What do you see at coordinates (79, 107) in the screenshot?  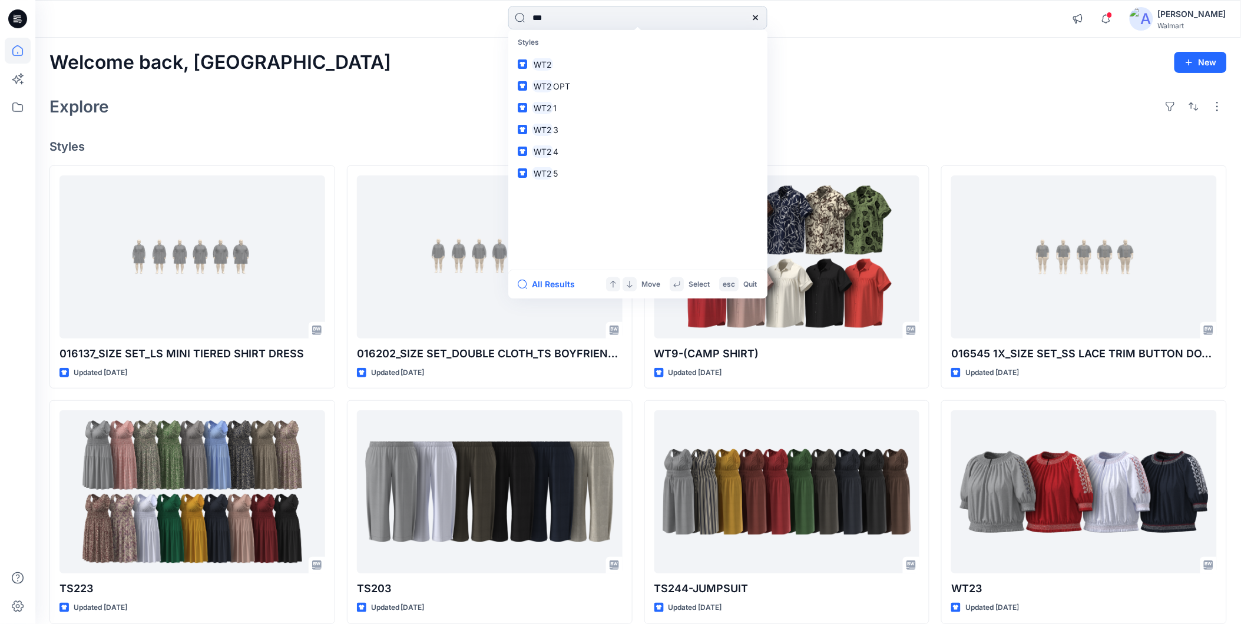 I see `h2: Explore` at bounding box center [79, 107].